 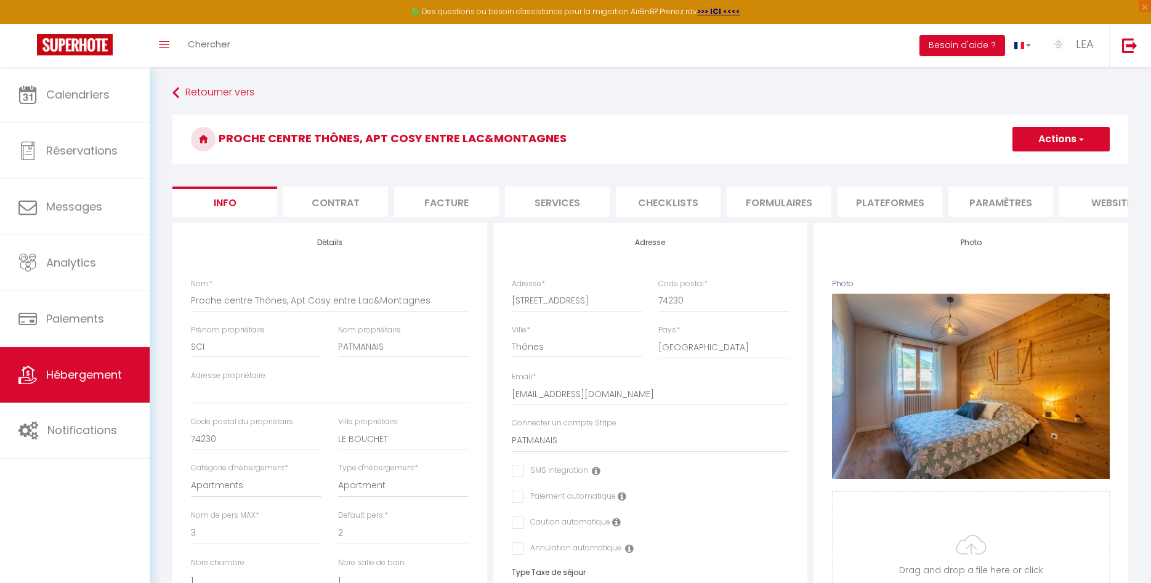 I want to click on button: Actions, so click(x=1061, y=139).